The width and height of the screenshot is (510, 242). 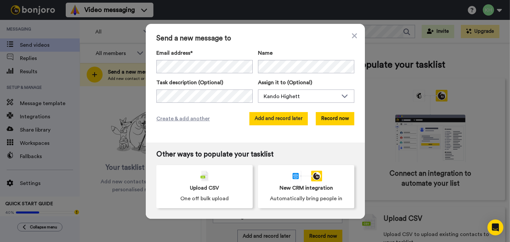 What do you see at coordinates (205, 53) in the screenshot?
I see `label: Email address*` at bounding box center [205, 53].